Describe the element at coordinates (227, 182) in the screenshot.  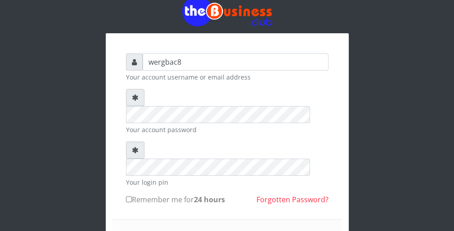
I see `small: Your login pin` at that location.